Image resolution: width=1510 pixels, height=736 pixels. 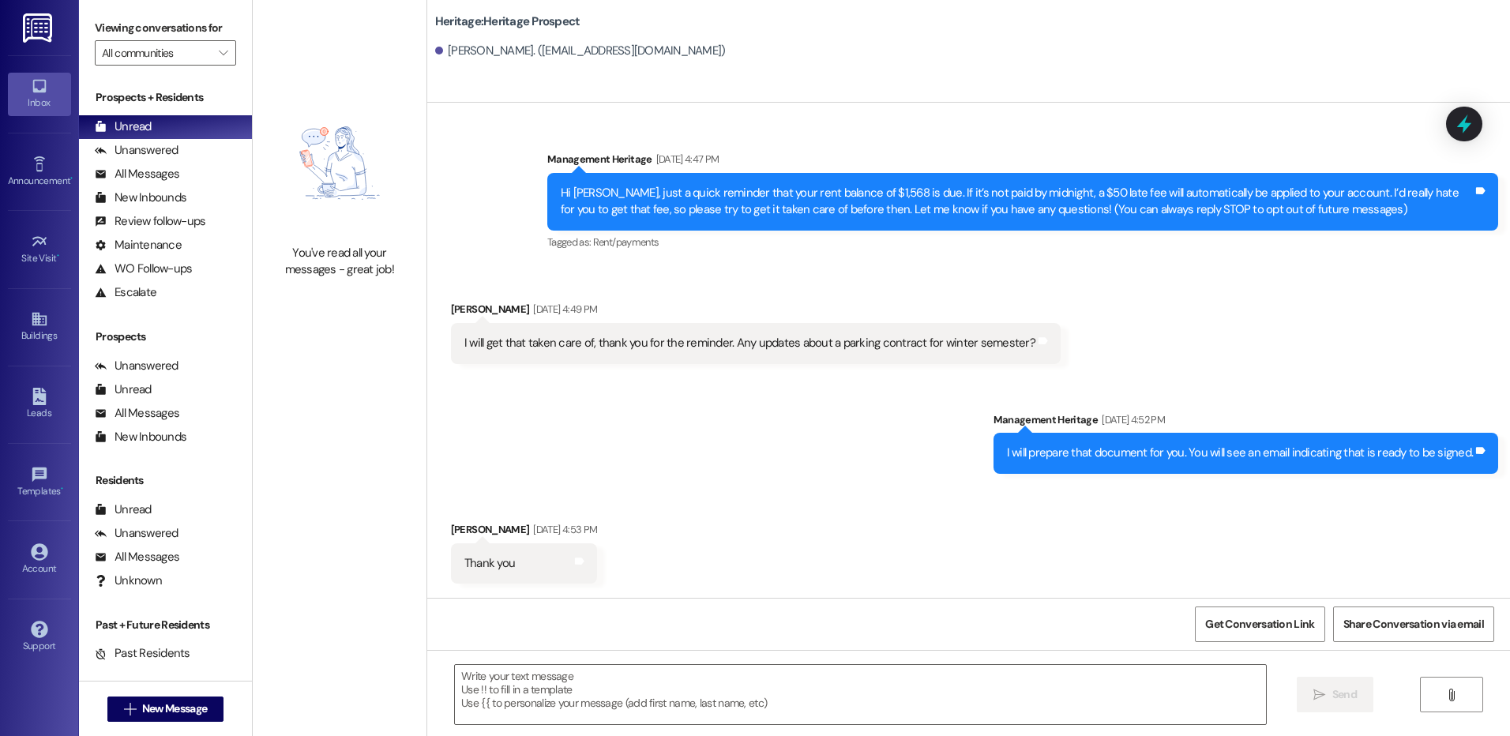 What do you see at coordinates (39, 94) in the screenshot?
I see `a: Inbox` at bounding box center [39, 94].